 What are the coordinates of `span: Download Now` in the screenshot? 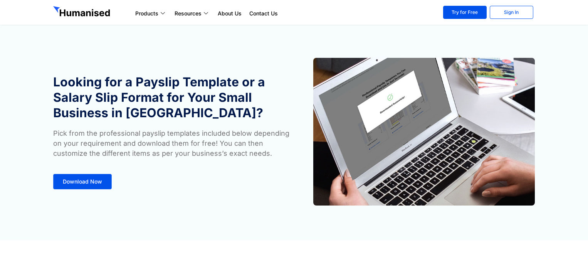 It's located at (82, 182).